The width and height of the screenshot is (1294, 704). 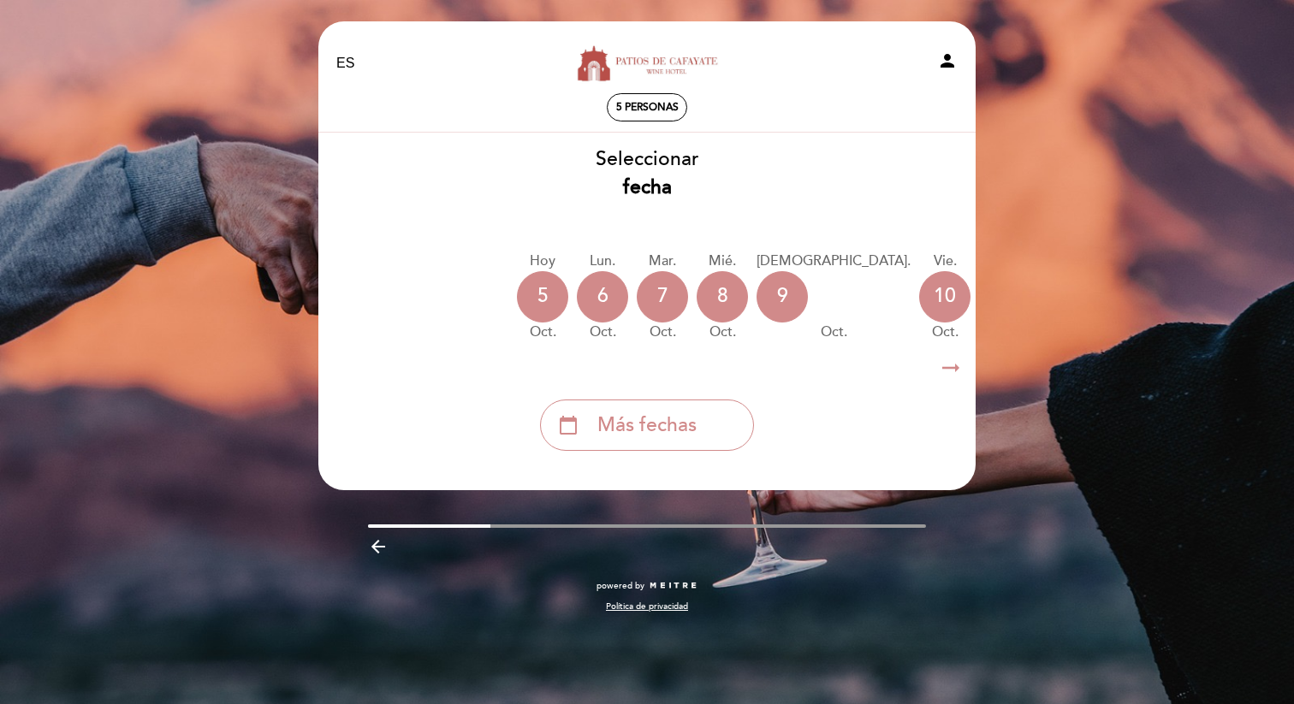 I want to click on div: 9, so click(x=782, y=297).